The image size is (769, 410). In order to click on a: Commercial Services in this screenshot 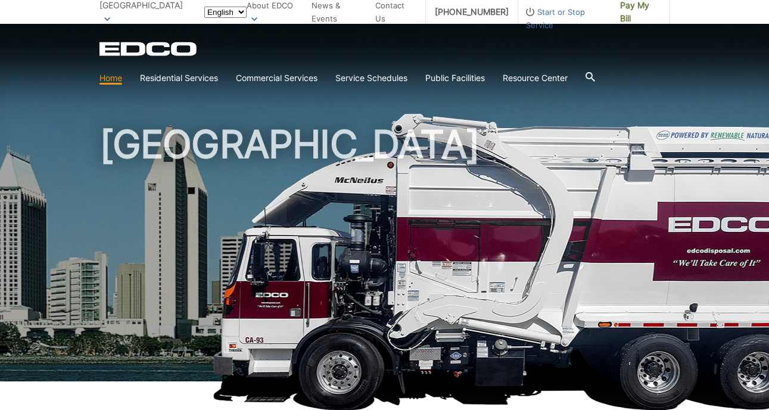, I will do `click(276, 78)`.